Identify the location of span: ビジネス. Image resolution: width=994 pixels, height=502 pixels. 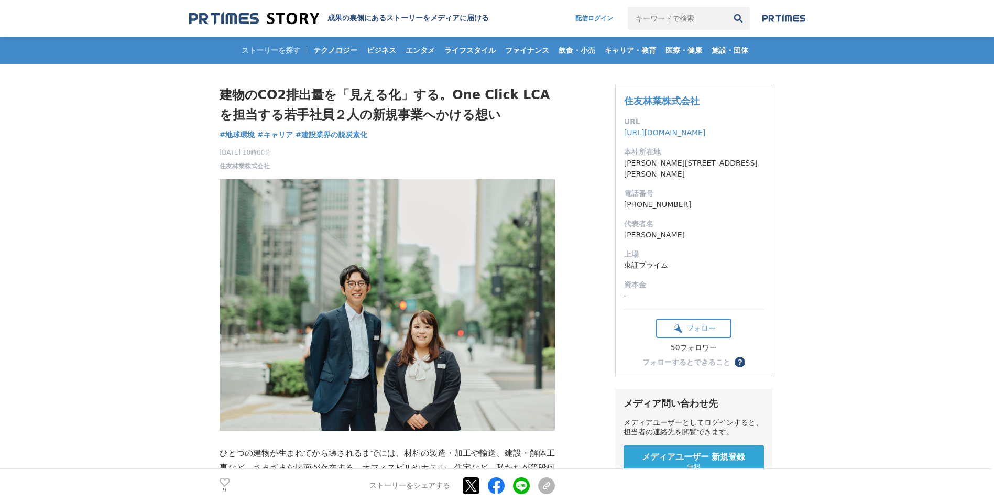
(381, 50).